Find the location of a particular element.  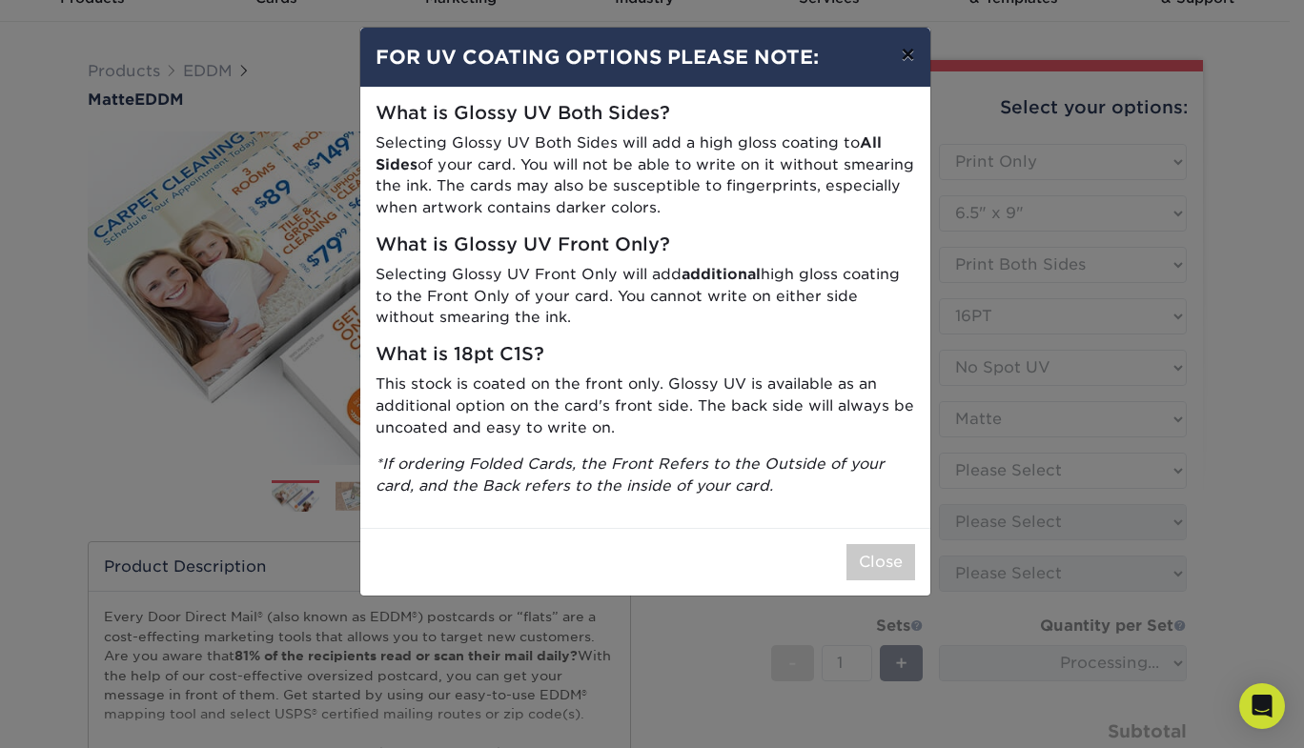

p: Selecting Glossy UV Front Only will add high gloss coating to the Front Only of your card. You ca... is located at coordinates (645, 296).